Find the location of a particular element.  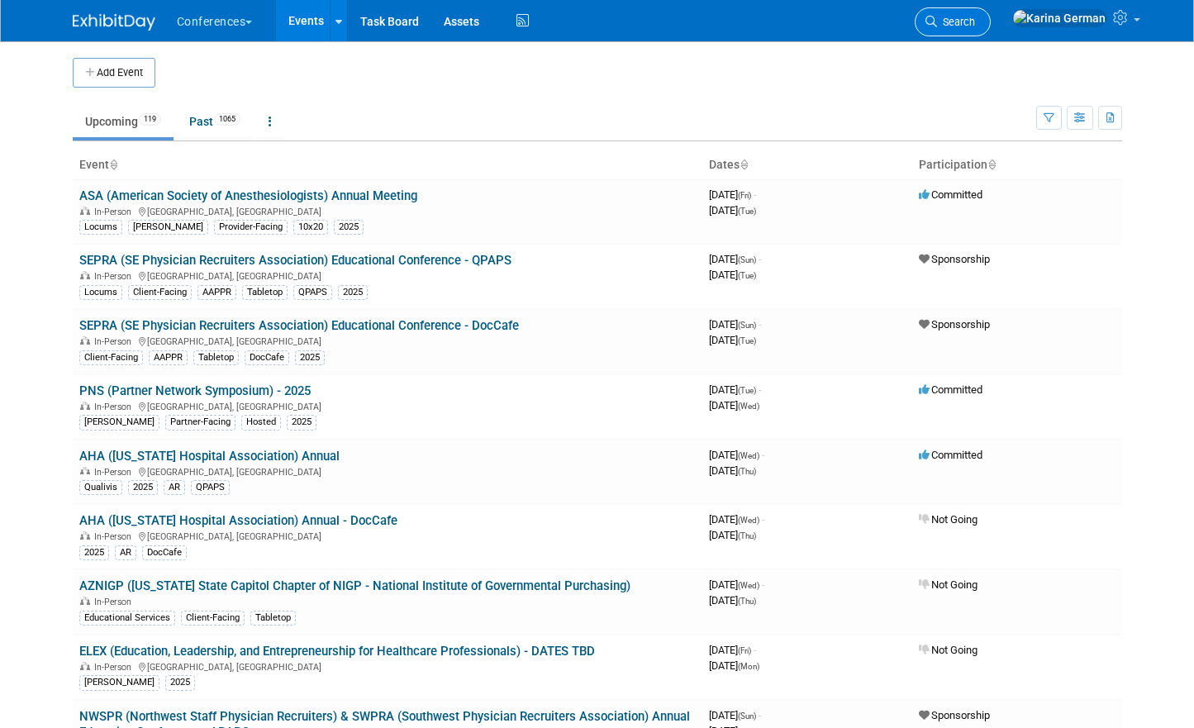

div: Provider-Facing is located at coordinates (250, 227).